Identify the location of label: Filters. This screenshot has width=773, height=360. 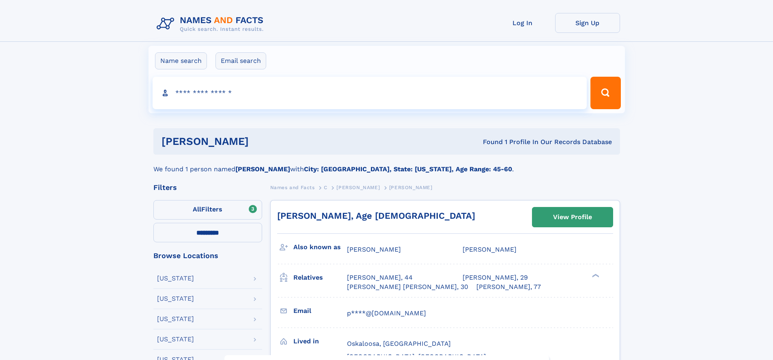
(208, 210).